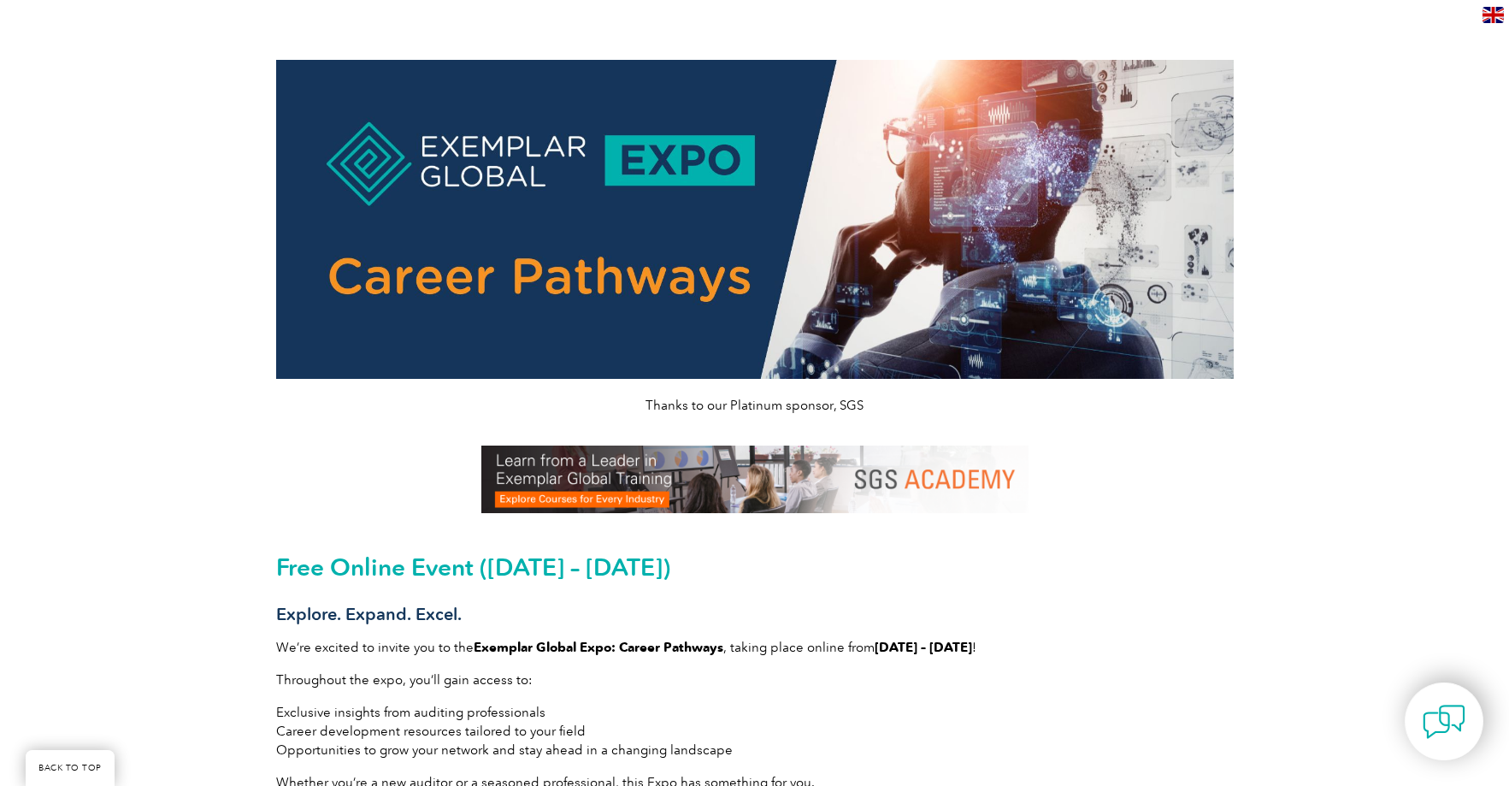 Image resolution: width=1509 pixels, height=786 pixels. I want to click on img: career pathways, so click(755, 219).